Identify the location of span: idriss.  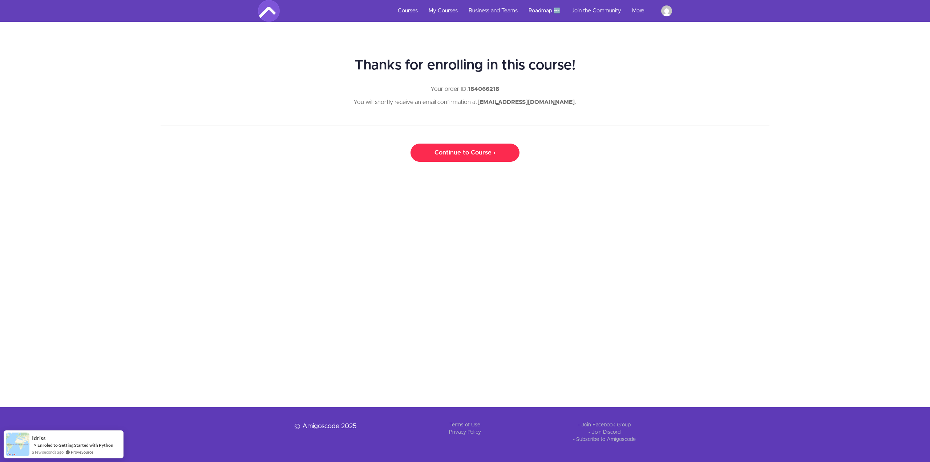
(39, 438).